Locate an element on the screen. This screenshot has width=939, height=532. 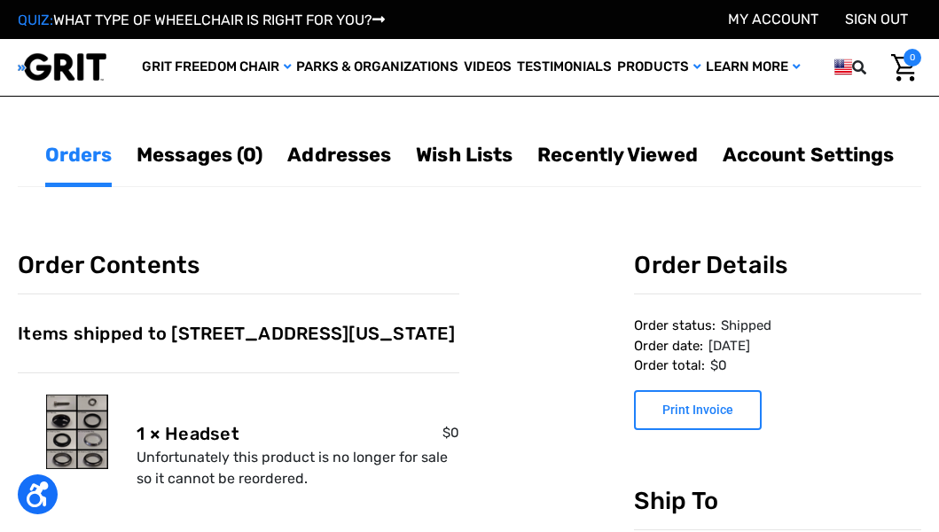
h3: Order Contents is located at coordinates (239, 273).